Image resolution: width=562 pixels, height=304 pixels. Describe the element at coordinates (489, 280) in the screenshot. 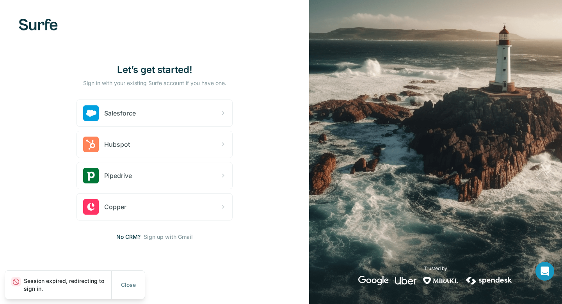

I see `img: spendesk's logo` at that location.